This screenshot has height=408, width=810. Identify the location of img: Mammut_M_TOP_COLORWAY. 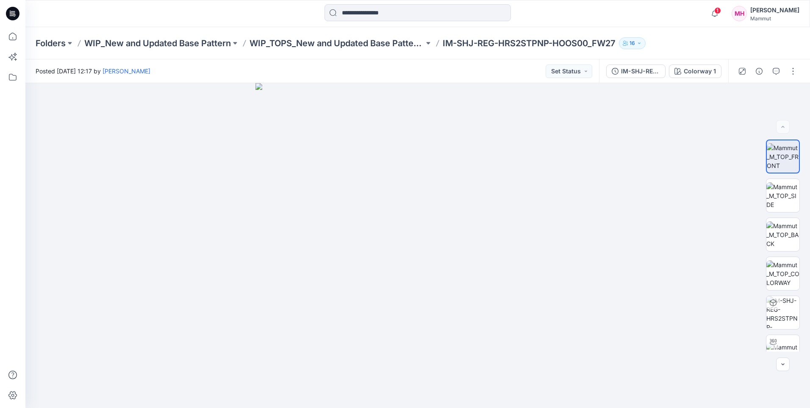
(783, 273).